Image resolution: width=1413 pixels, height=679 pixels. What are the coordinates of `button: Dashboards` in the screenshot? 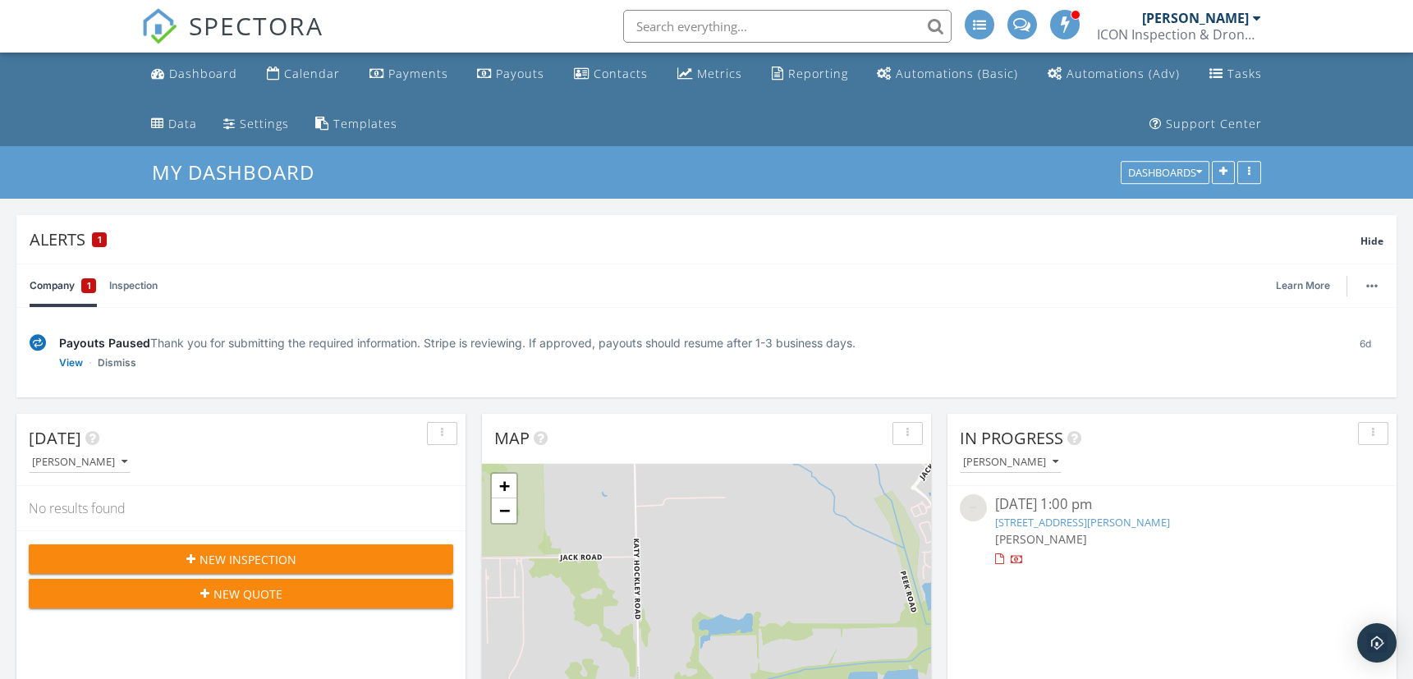 It's located at (1165, 173).